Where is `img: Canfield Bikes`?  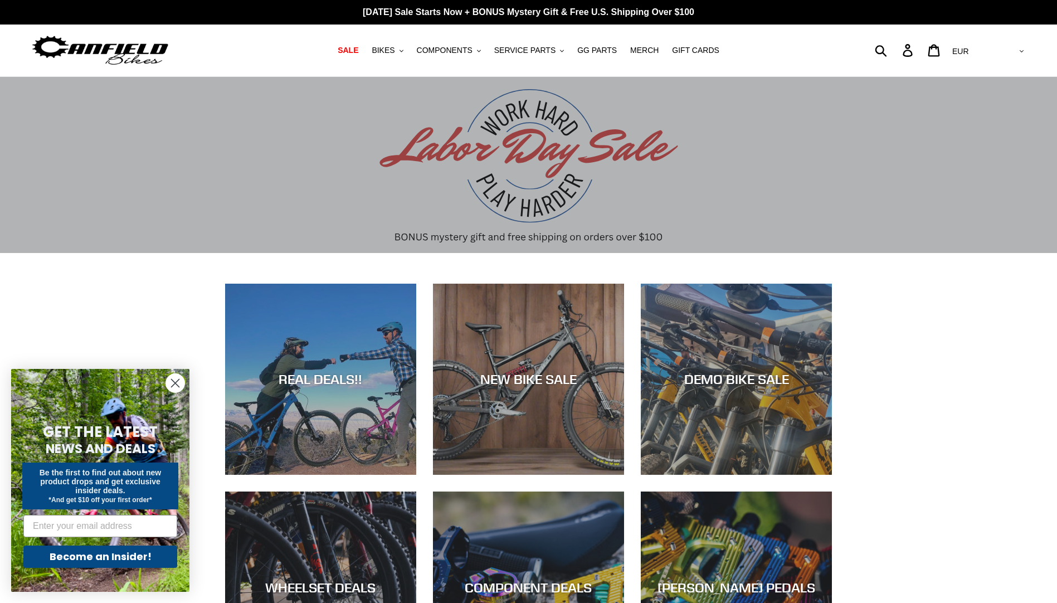 img: Canfield Bikes is located at coordinates (100, 50).